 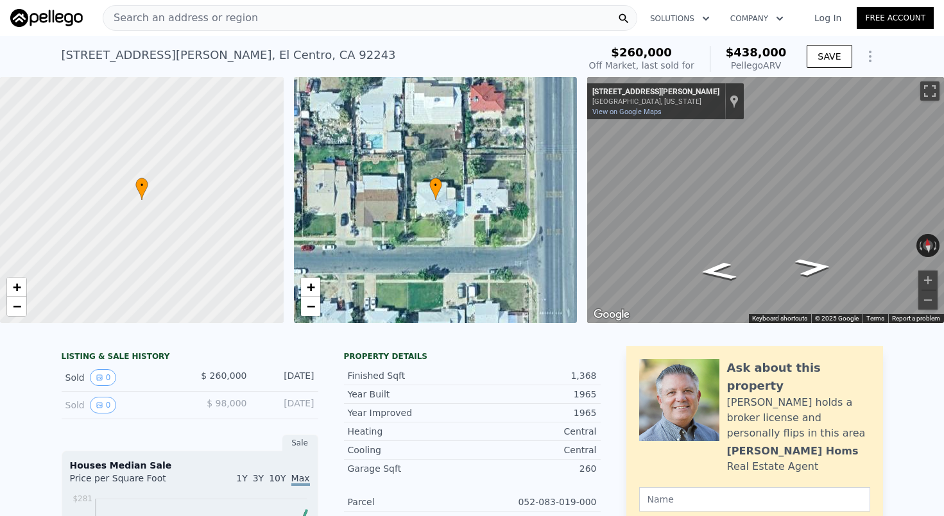 What do you see at coordinates (875, 318) in the screenshot?
I see `a: Terms (opens in new tab)` at bounding box center [875, 318].